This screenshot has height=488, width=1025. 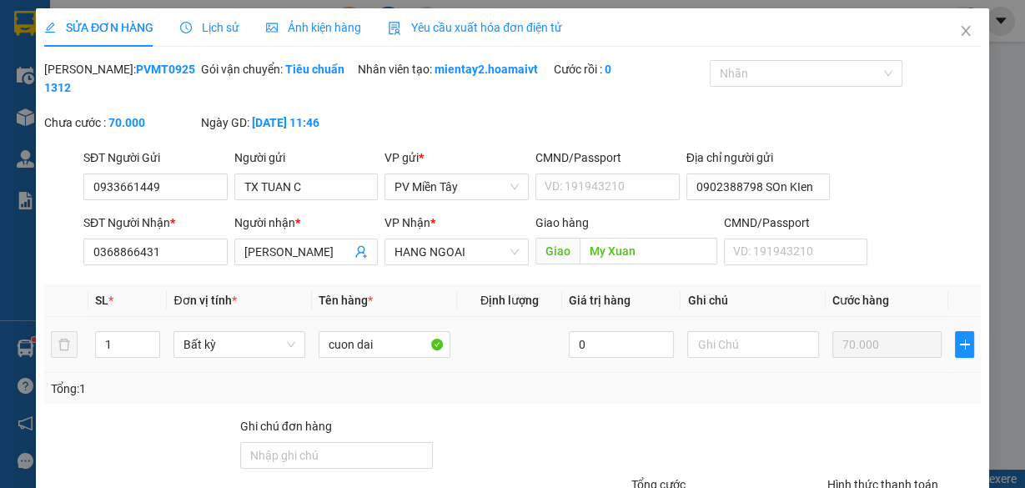 I want to click on b: Tiêu chuẩn, so click(x=315, y=69).